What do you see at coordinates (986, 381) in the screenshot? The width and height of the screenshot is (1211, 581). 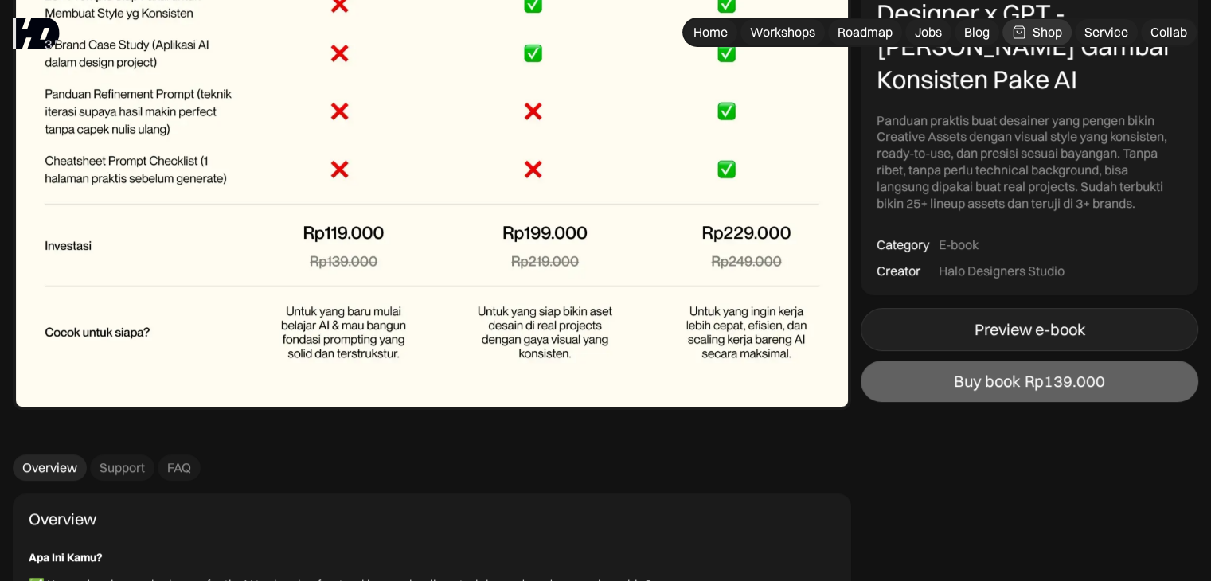 I see `div: Buy book` at bounding box center [986, 381].